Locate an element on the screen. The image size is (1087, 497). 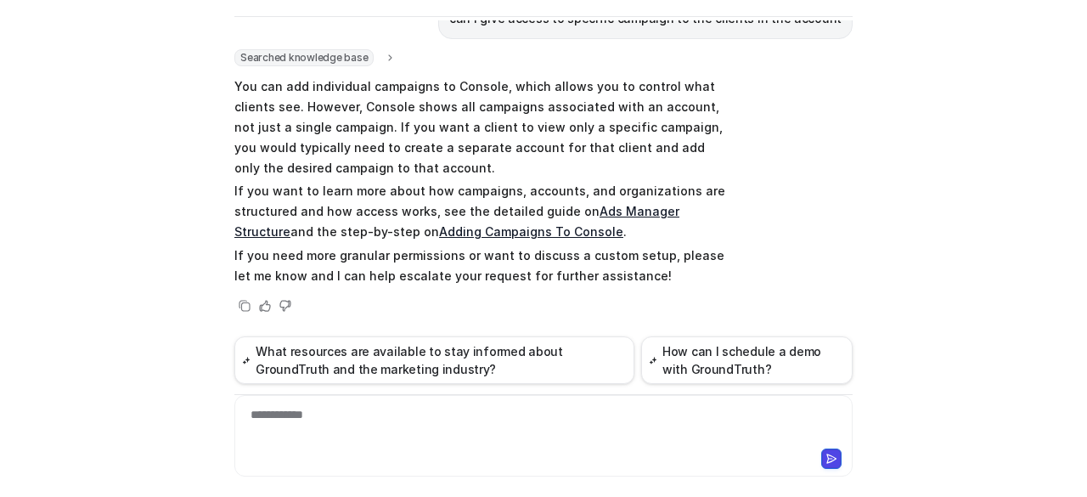
p: You can add individual campaigns to Console, which allows you to control what clients see. Howeve... is located at coordinates (482, 127).